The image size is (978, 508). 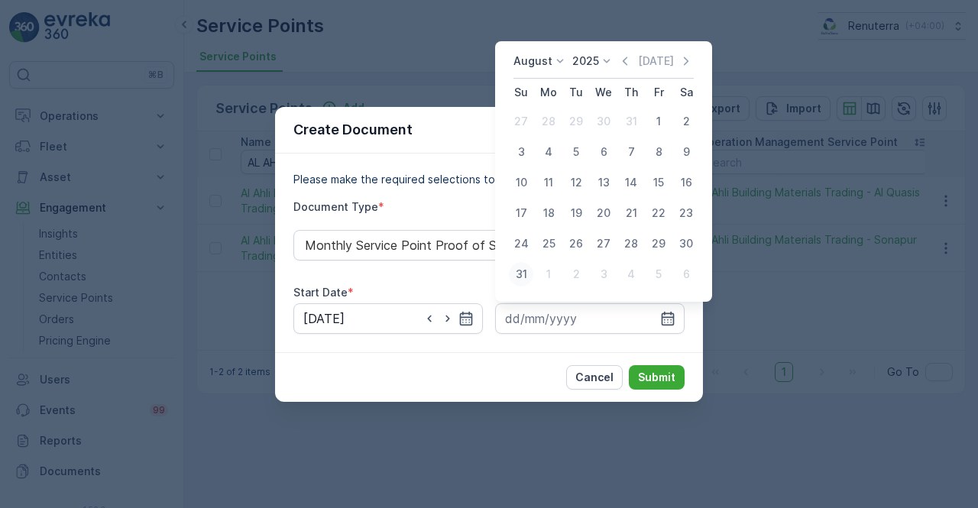 I want to click on label: Start Date, so click(x=320, y=292).